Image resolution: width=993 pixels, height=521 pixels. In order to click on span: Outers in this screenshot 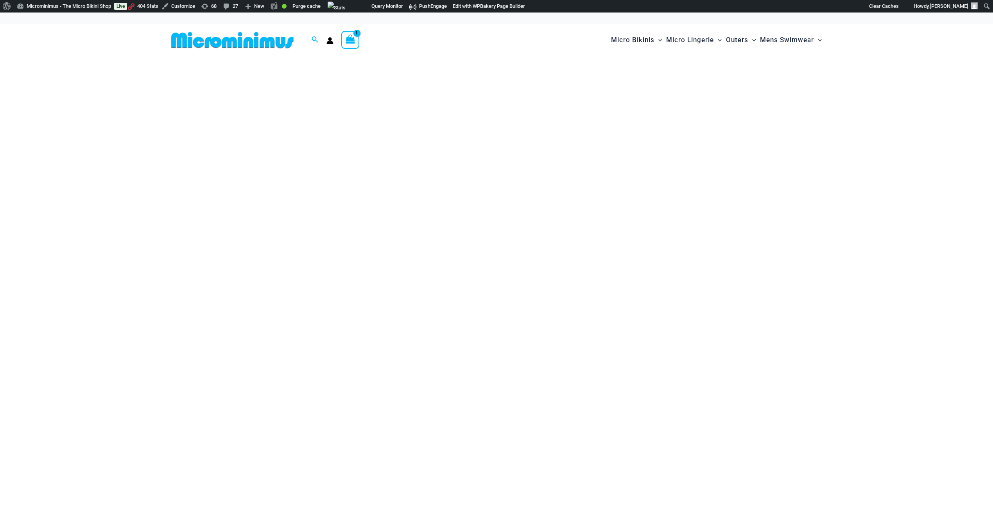, I will do `click(737, 40)`.